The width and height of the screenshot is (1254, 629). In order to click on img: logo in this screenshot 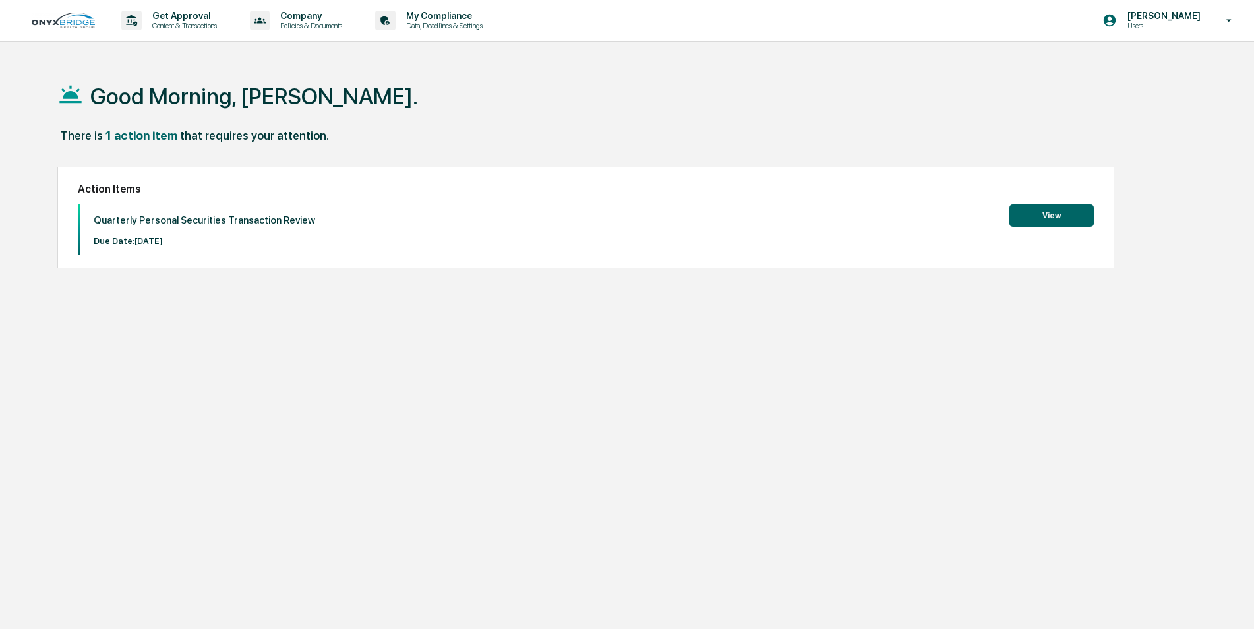, I will do `click(63, 20)`.